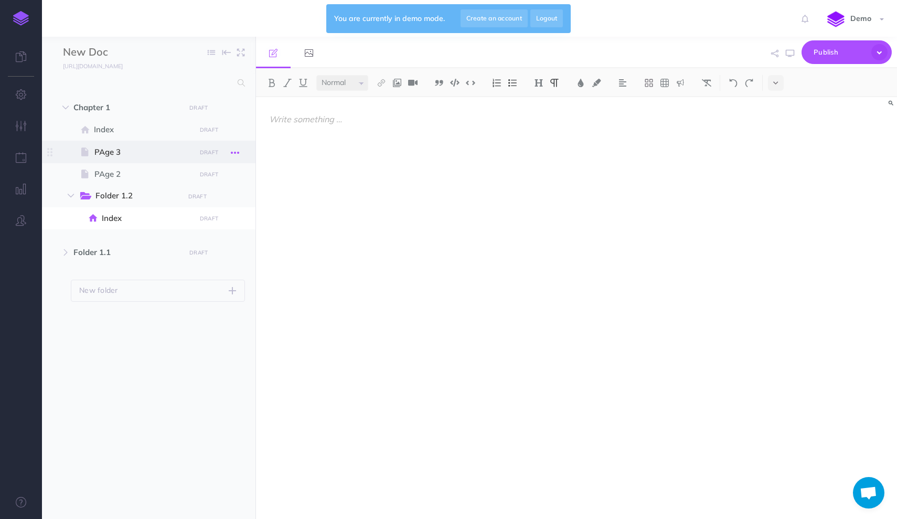 The height and width of the screenshot is (519, 897). What do you see at coordinates (381, 83) in the screenshot?
I see `img: Link button` at bounding box center [381, 83].